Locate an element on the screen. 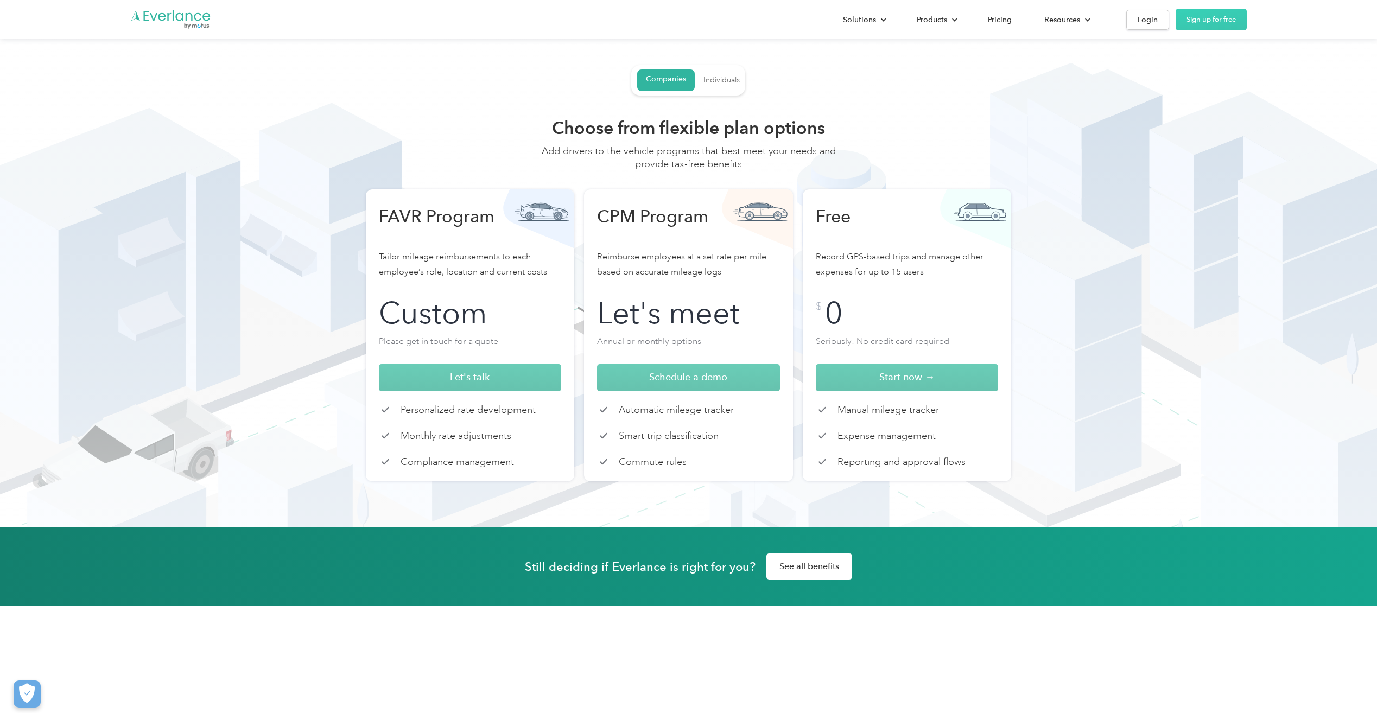 The height and width of the screenshot is (713, 1377). a: Login is located at coordinates (1147, 20).